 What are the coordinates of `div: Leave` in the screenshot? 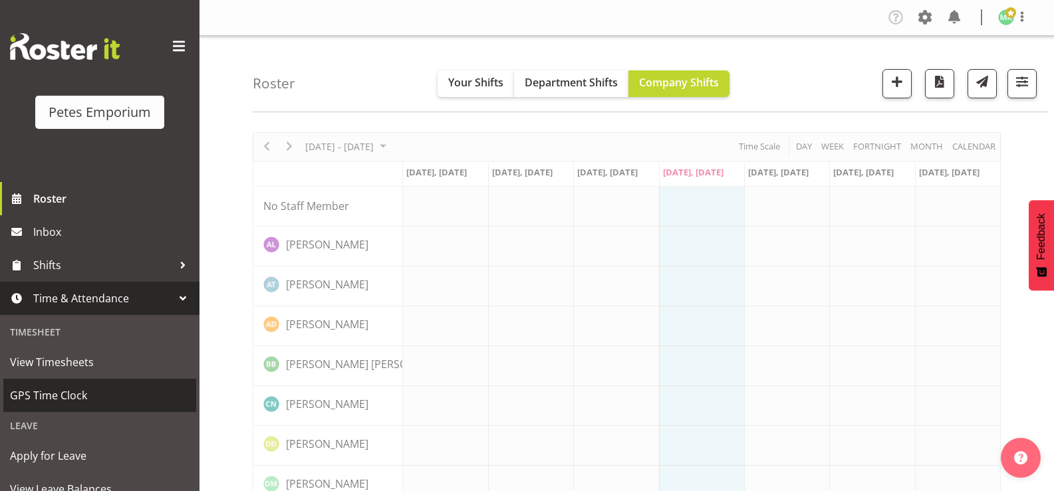 It's located at (100, 425).